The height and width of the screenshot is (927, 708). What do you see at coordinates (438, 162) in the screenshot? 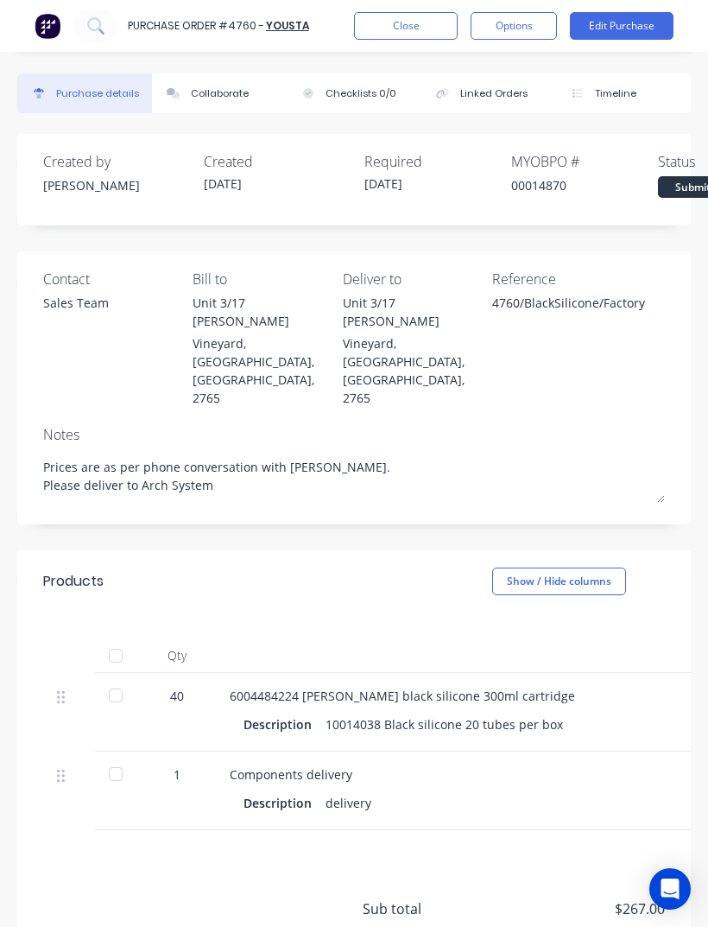
I see `div: Required` at bounding box center [438, 162].